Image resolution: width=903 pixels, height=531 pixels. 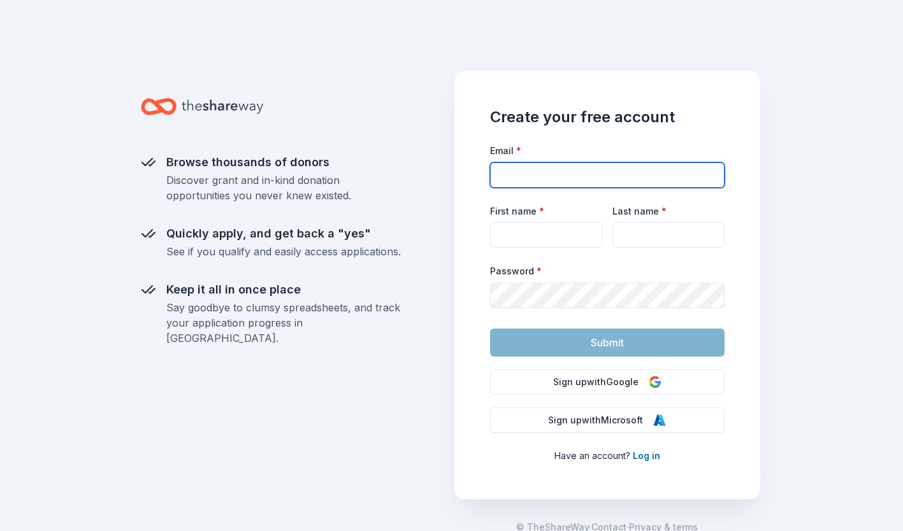 What do you see at coordinates (607, 421) in the screenshot?
I see `button: Sign upwithMicrosoft` at bounding box center [607, 421].